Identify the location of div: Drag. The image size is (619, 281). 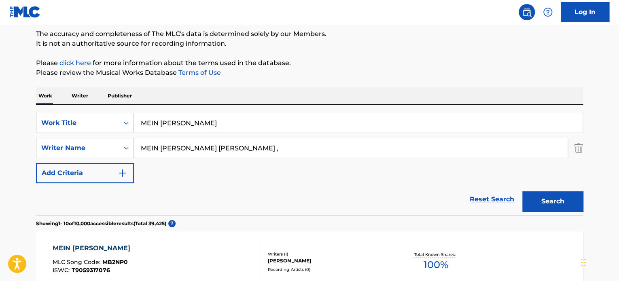
(584, 263).